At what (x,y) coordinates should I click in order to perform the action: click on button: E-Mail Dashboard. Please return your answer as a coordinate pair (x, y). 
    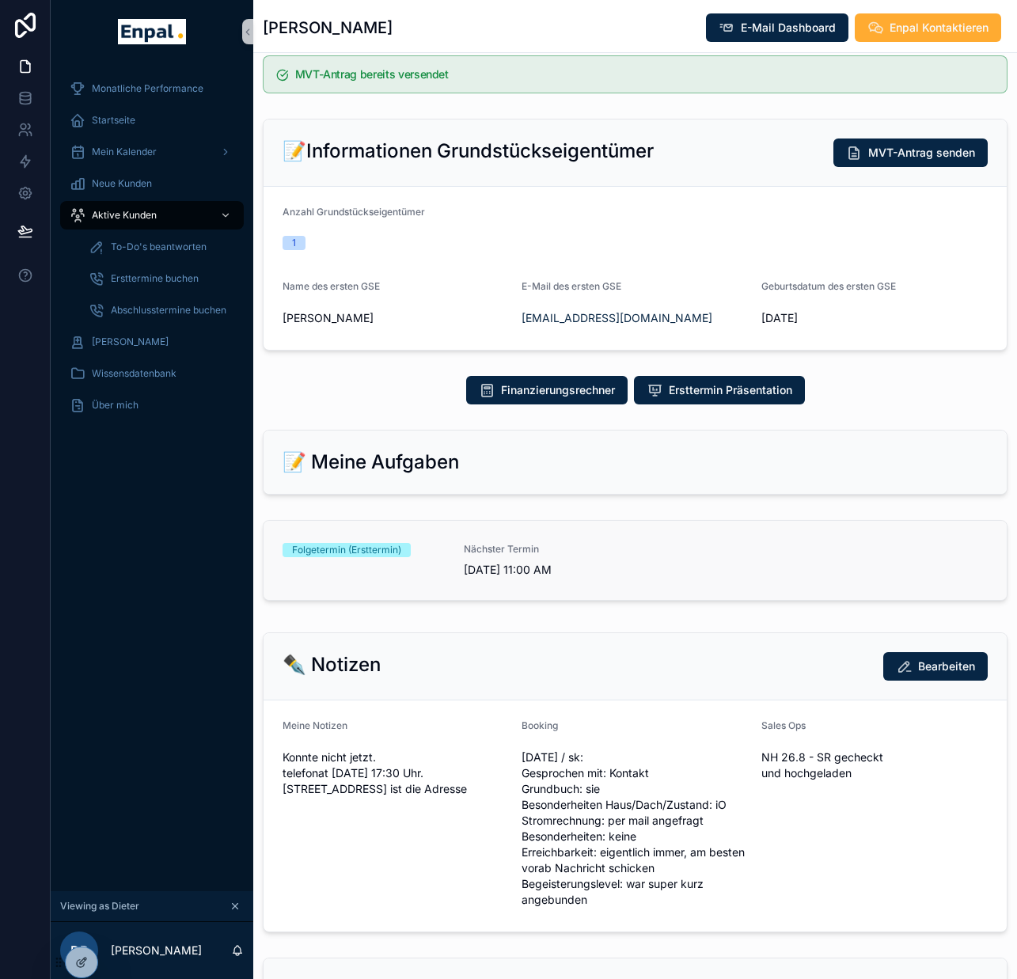
    Looking at the image, I should click on (777, 28).